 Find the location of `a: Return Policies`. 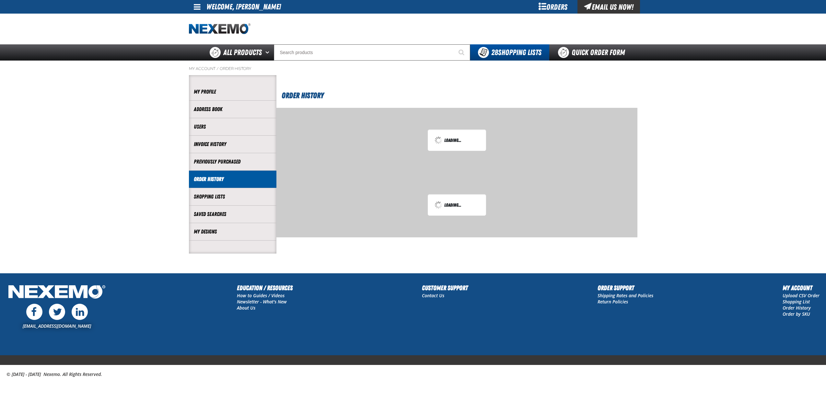

a: Return Policies is located at coordinates (613, 302).